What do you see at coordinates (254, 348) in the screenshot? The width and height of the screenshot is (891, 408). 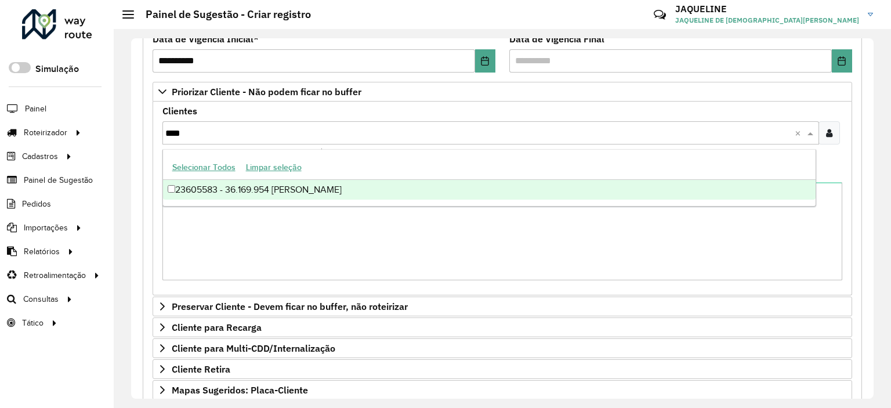 I see `span: Cliente para Multi-CDD/Internalização` at bounding box center [254, 348].